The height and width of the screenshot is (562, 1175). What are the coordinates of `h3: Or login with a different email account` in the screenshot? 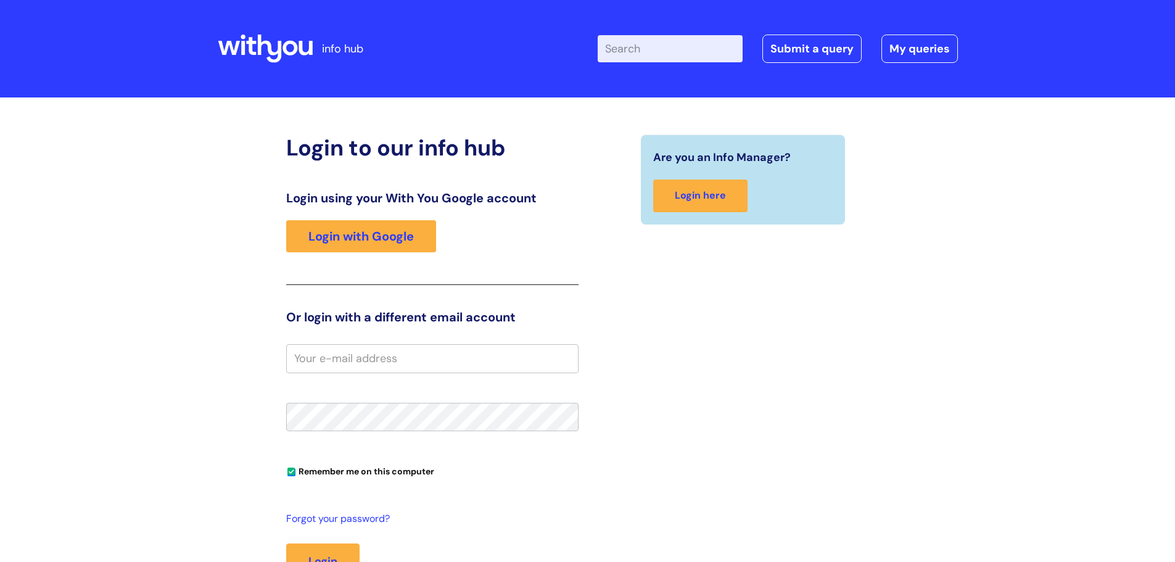 It's located at (432, 317).